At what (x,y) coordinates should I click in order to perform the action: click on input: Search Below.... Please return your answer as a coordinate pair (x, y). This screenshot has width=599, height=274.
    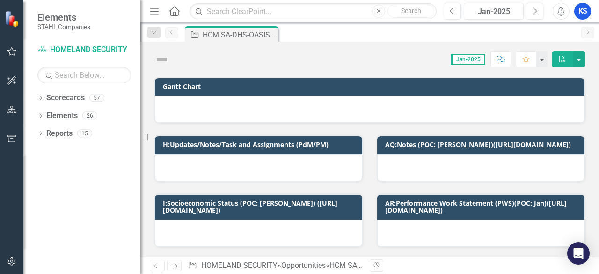
    Looking at the image, I should click on (84, 75).